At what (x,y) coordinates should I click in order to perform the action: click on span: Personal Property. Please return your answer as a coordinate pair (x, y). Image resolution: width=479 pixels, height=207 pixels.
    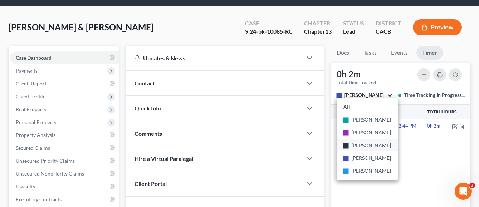
    Looking at the image, I should click on (36, 122).